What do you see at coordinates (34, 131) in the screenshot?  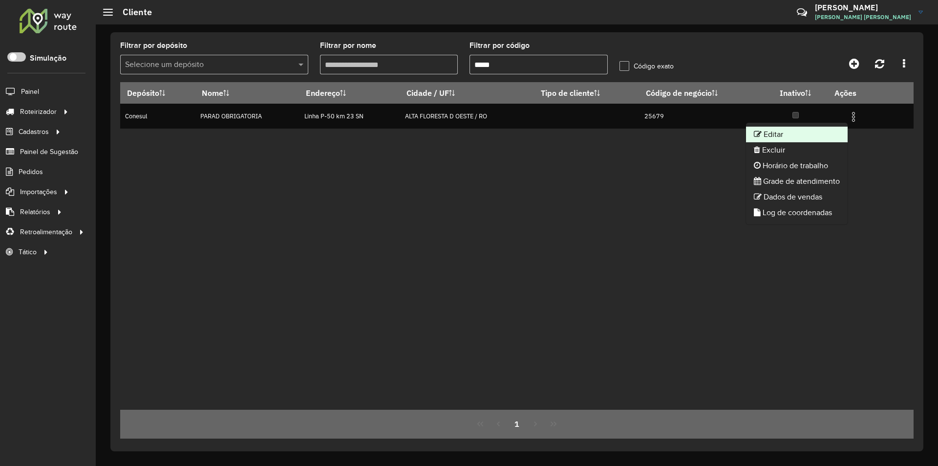 I see `span: Cadastros` at bounding box center [34, 131].